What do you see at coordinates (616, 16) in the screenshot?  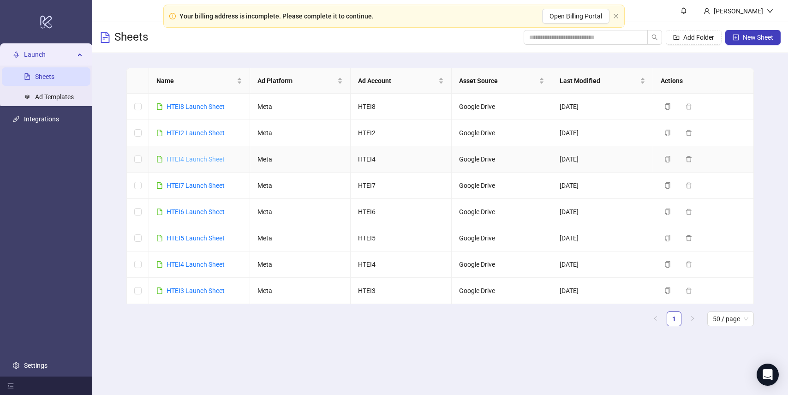 I see `span: close` at bounding box center [616, 16].